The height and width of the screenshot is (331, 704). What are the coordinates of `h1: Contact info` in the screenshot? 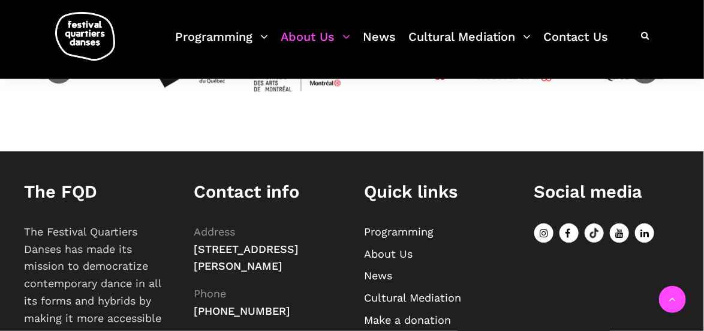 It's located at (268, 191).